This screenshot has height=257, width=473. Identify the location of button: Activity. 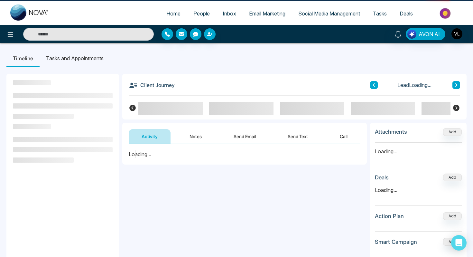
(150, 136).